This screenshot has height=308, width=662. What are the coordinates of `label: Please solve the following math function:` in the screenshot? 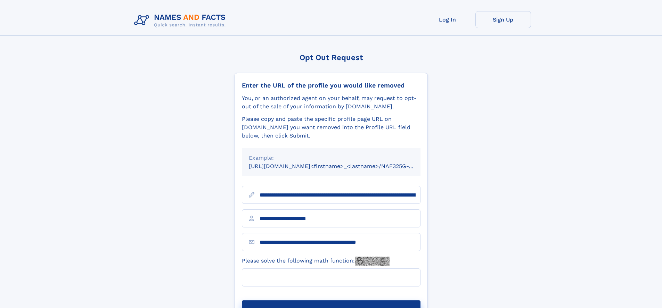 It's located at (315, 261).